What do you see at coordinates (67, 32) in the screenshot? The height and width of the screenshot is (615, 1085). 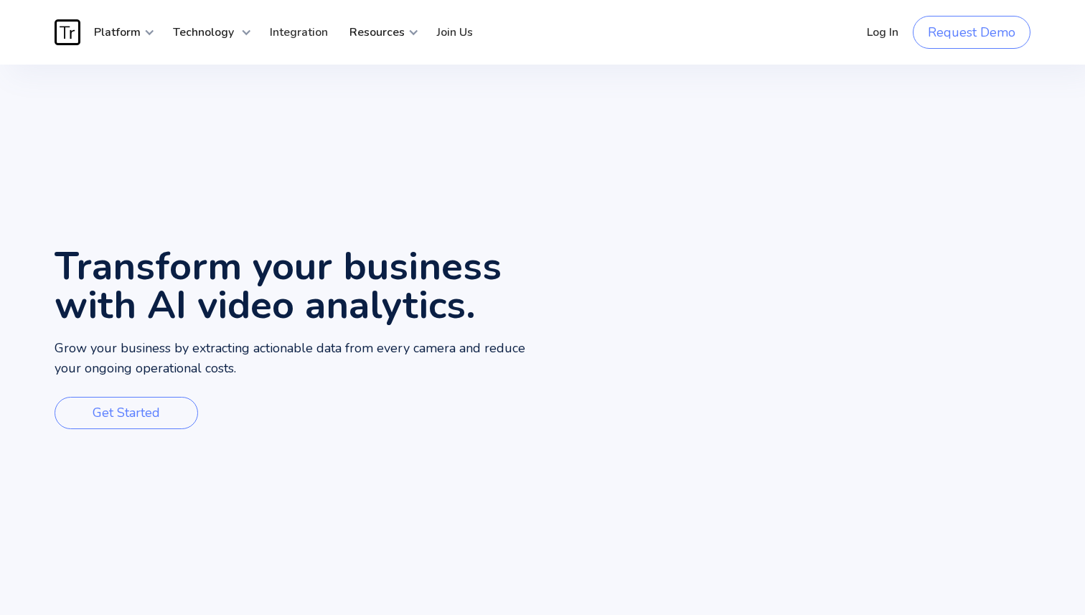 I see `img: Traces Logo` at bounding box center [67, 32].